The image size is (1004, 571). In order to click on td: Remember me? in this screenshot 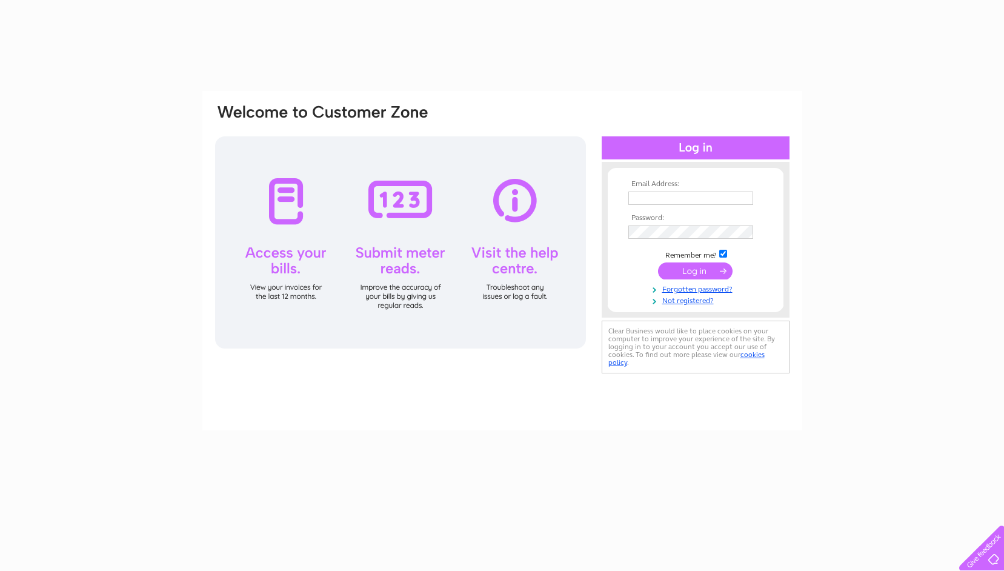, I will do `click(695, 254)`.